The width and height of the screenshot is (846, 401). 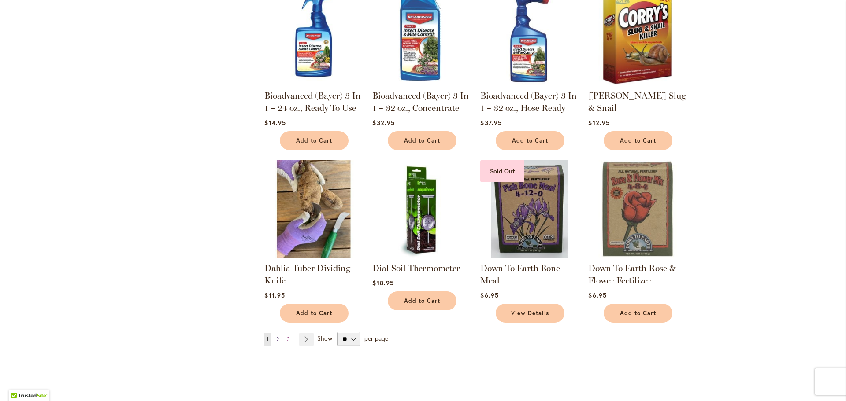 What do you see at coordinates (277, 339) in the screenshot?
I see `span: 2` at bounding box center [277, 339].